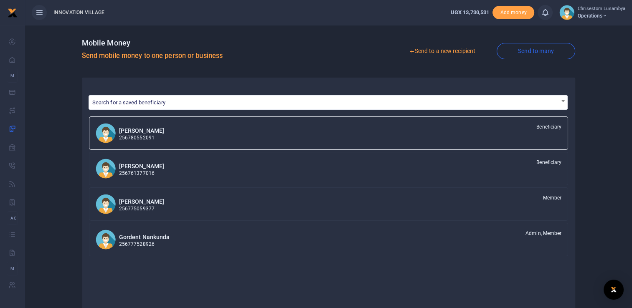  Describe the element at coordinates (567, 13) in the screenshot. I see `img: profile-user` at that location.